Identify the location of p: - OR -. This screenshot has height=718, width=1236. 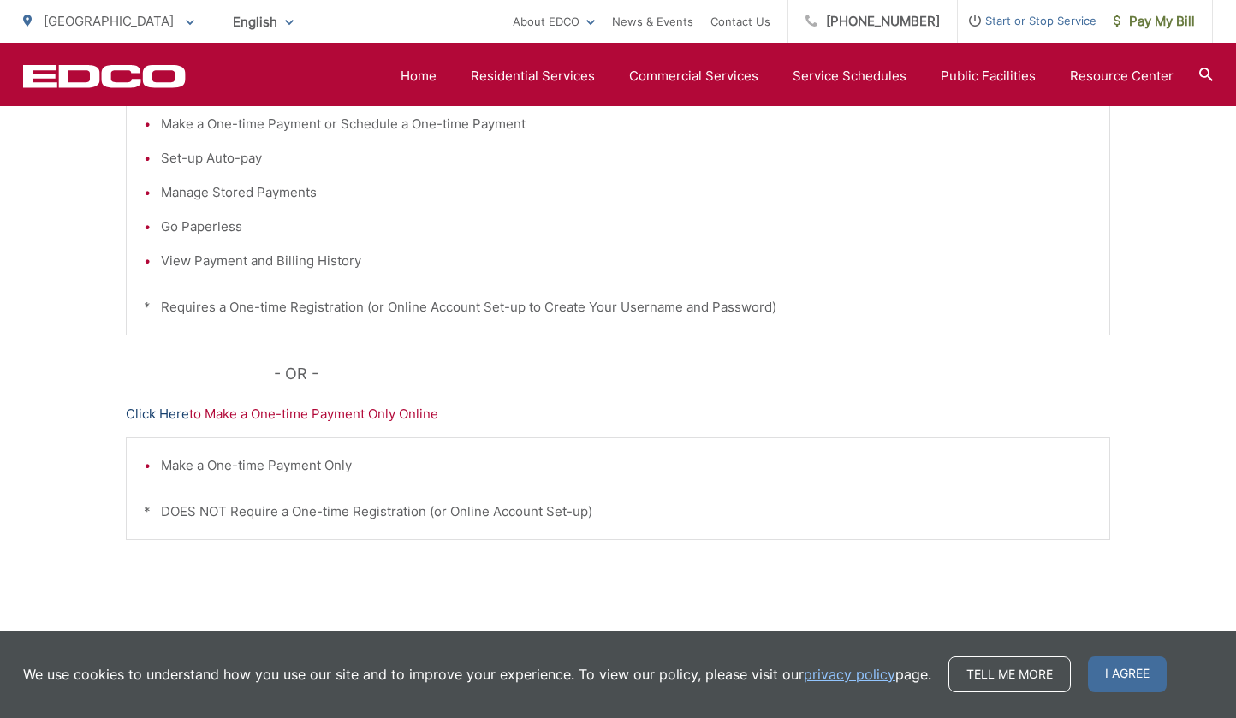
(692, 374).